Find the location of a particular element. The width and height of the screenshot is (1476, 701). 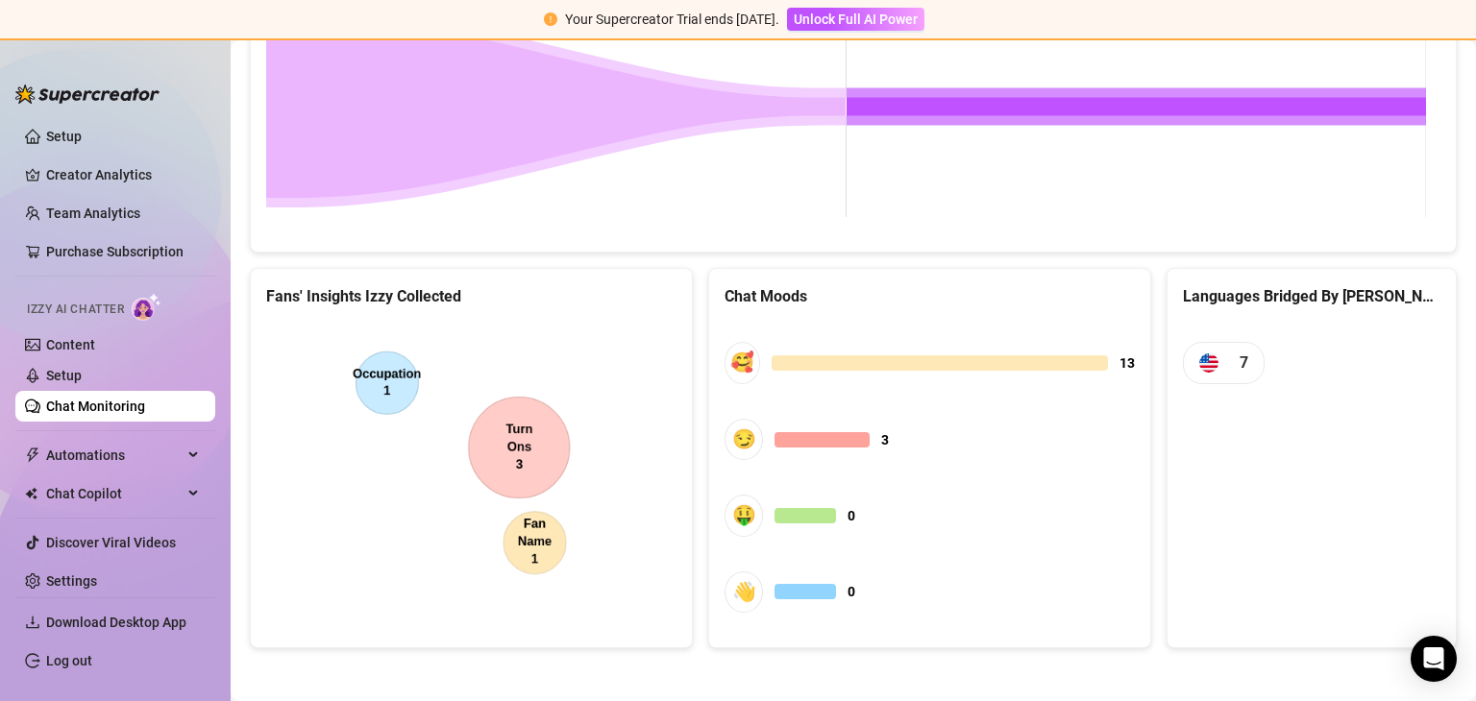

span: 7 is located at coordinates (1243, 362).